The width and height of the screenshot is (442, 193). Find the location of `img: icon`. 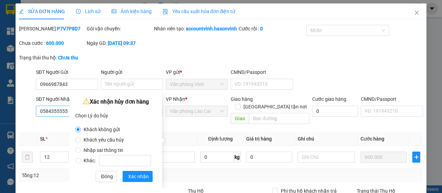

img: icon is located at coordinates (166, 12).